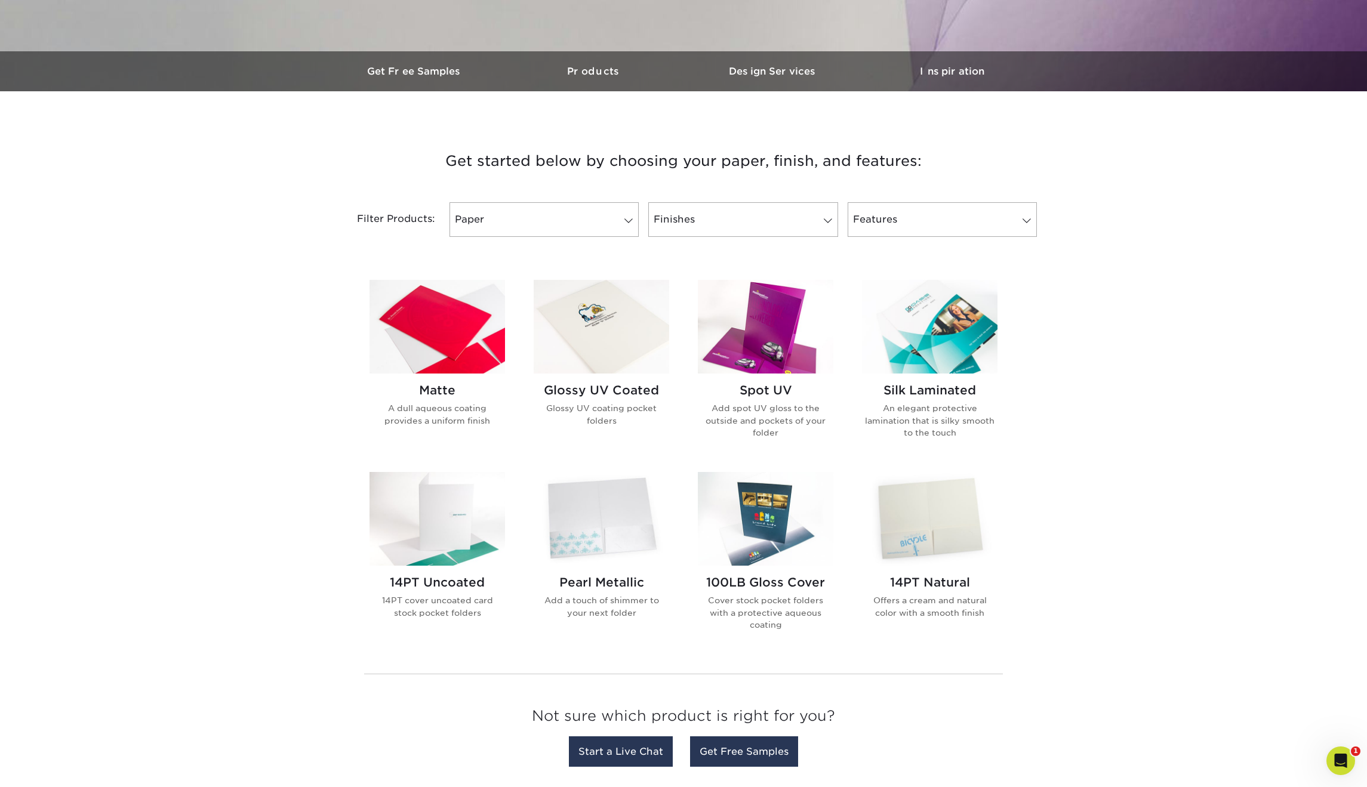 This screenshot has width=1367, height=787. Describe the element at coordinates (929, 420) in the screenshot. I see `p: An elegant protective lamination that is silky smooth to the touch` at that location.